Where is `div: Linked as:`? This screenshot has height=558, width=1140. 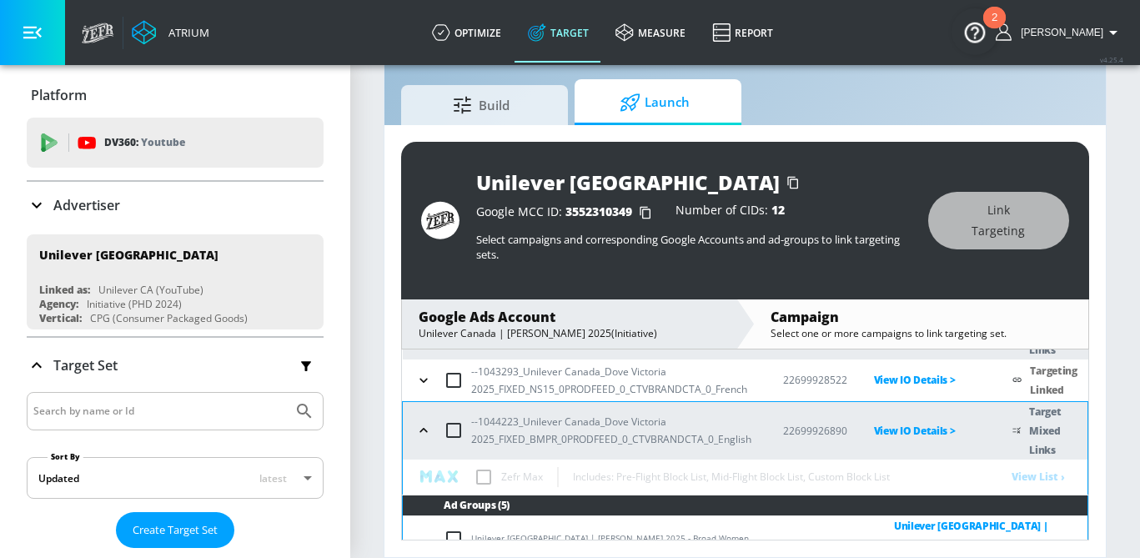 div: Linked as: is located at coordinates (64, 289).